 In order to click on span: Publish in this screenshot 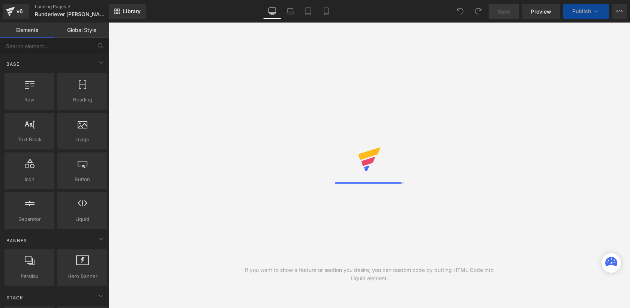, I will do `click(582, 11)`.